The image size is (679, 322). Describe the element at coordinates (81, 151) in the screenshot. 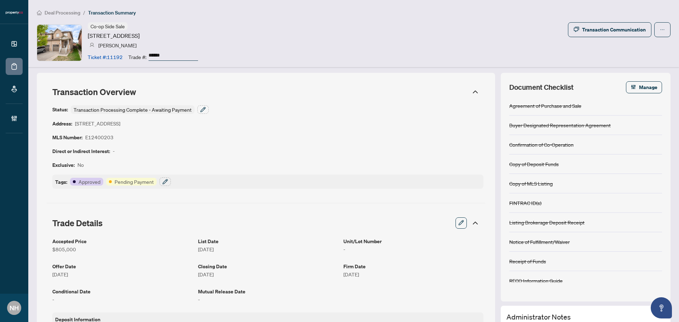

I see `article: Direct or Indirect Interest:` at that location.